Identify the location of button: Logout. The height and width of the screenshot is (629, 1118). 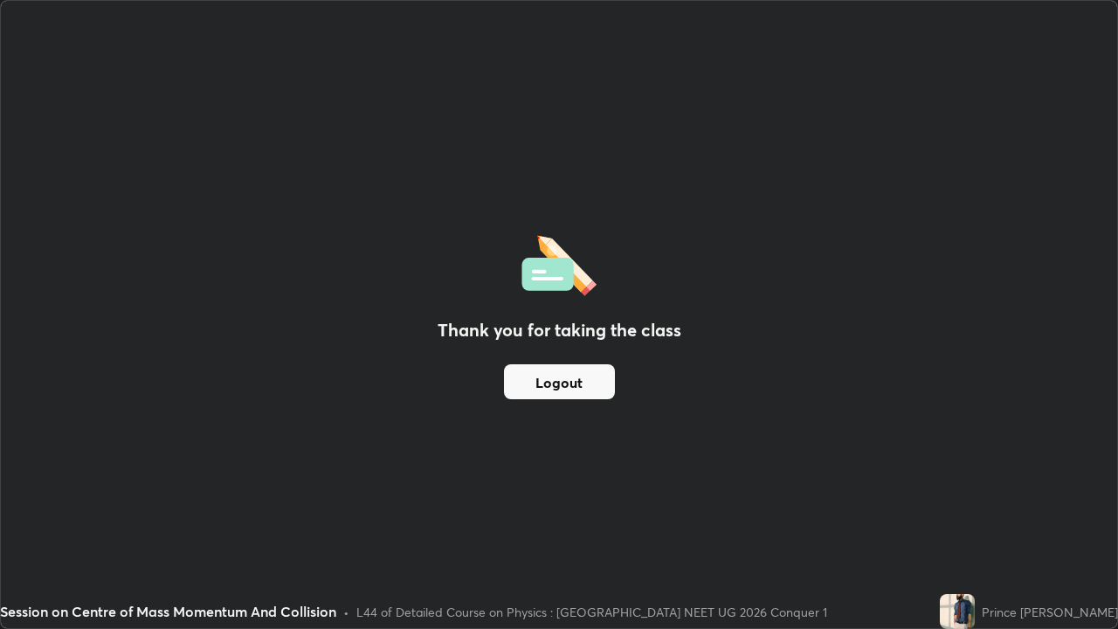
(559, 382).